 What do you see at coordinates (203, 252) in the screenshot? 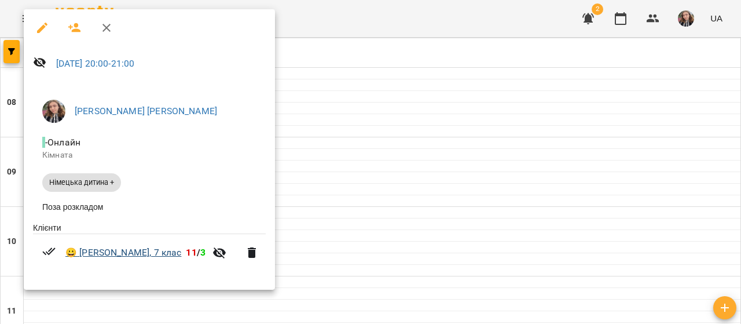
I see `span: 3` at bounding box center [203, 252].